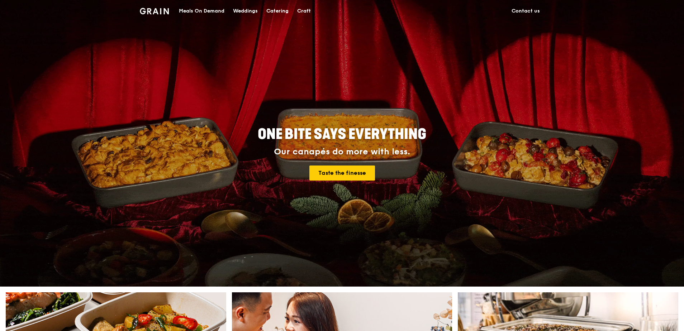 The height and width of the screenshot is (331, 684). I want to click on div: Meals On Demand, so click(201, 11).